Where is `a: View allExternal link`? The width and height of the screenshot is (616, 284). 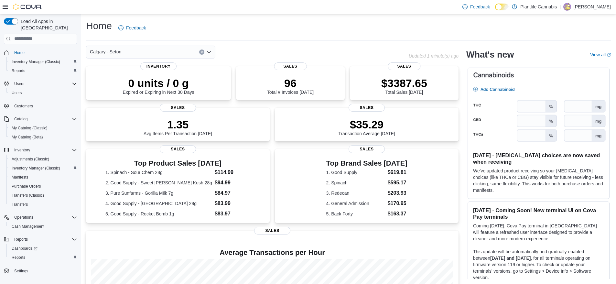 a: View allExternal link is located at coordinates (600, 55).